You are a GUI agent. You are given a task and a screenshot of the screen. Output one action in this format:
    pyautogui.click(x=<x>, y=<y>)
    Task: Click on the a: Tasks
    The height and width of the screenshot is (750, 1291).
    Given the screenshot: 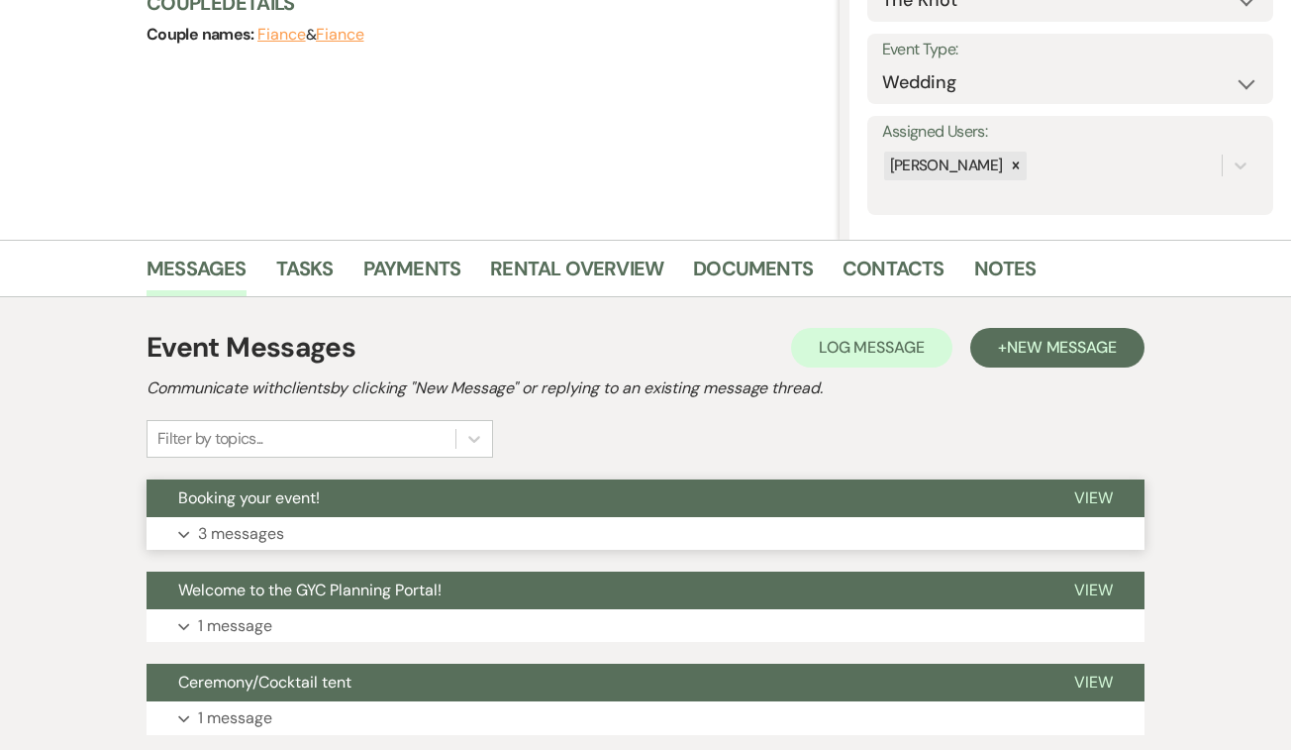 What is the action you would take?
    pyautogui.click(x=305, y=274)
    